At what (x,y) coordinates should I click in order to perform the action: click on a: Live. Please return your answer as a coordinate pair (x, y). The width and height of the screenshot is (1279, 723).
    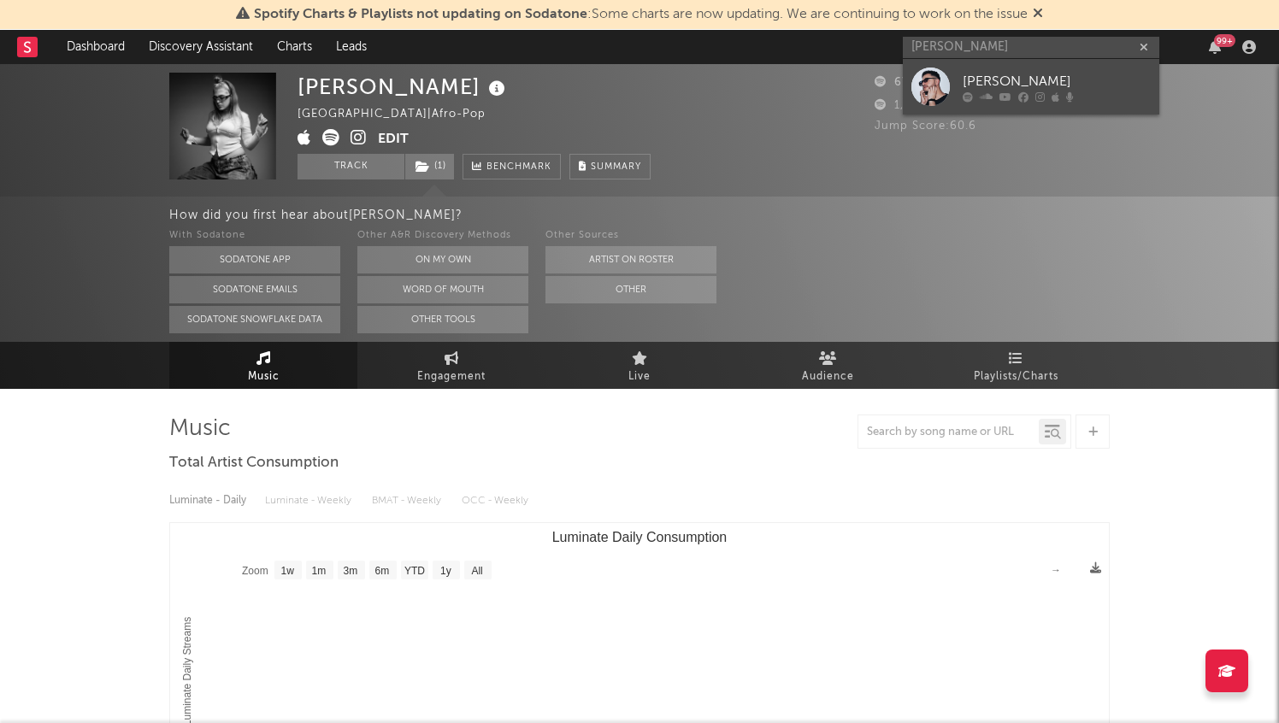
    Looking at the image, I should click on (639, 365).